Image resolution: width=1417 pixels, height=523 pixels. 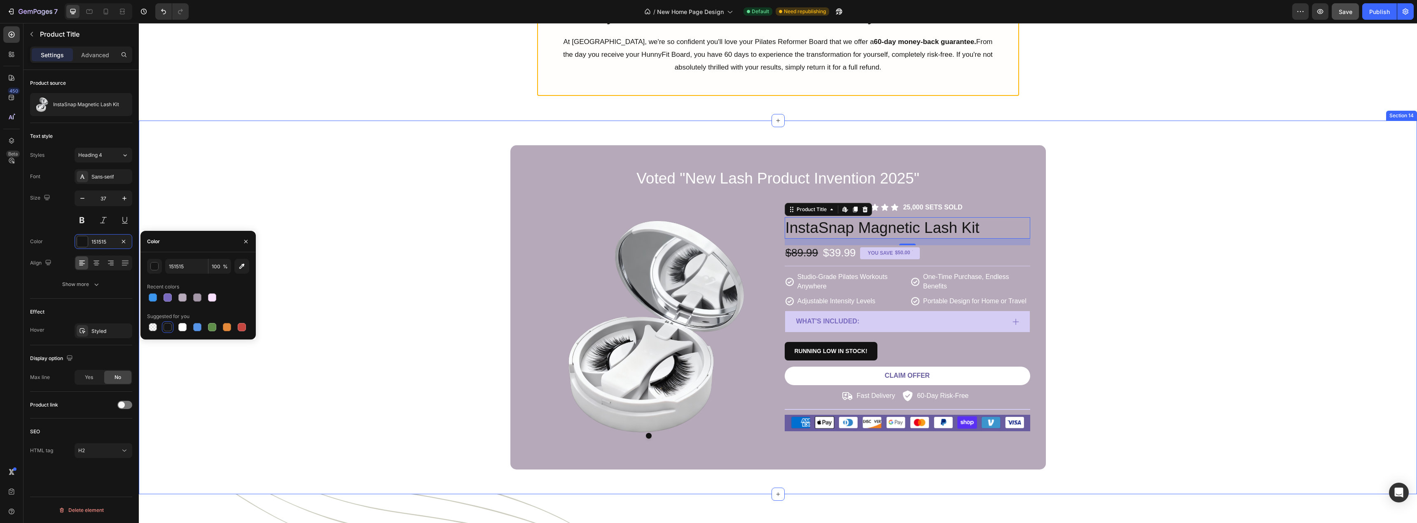 What do you see at coordinates (510, 413) in the screenshot?
I see `button: Dot` at bounding box center [510, 413].